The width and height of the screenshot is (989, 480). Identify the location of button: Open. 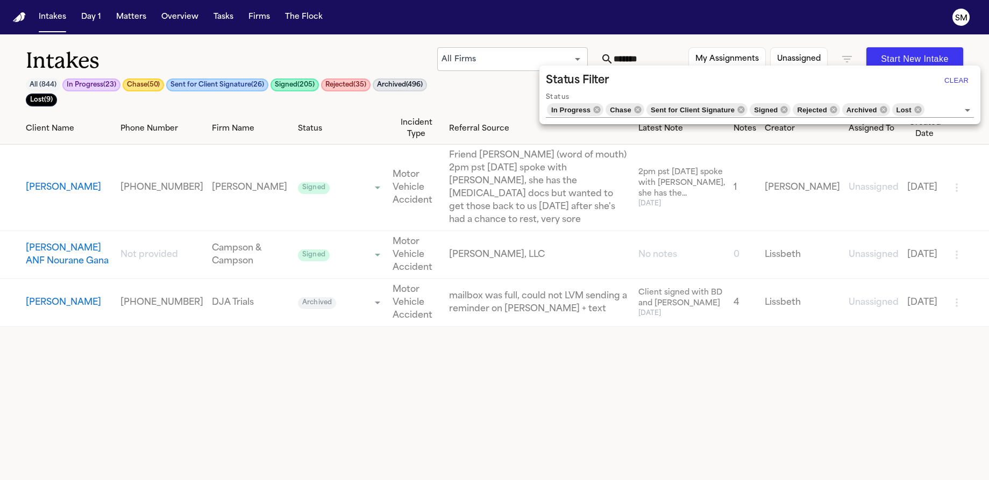
(967, 110).